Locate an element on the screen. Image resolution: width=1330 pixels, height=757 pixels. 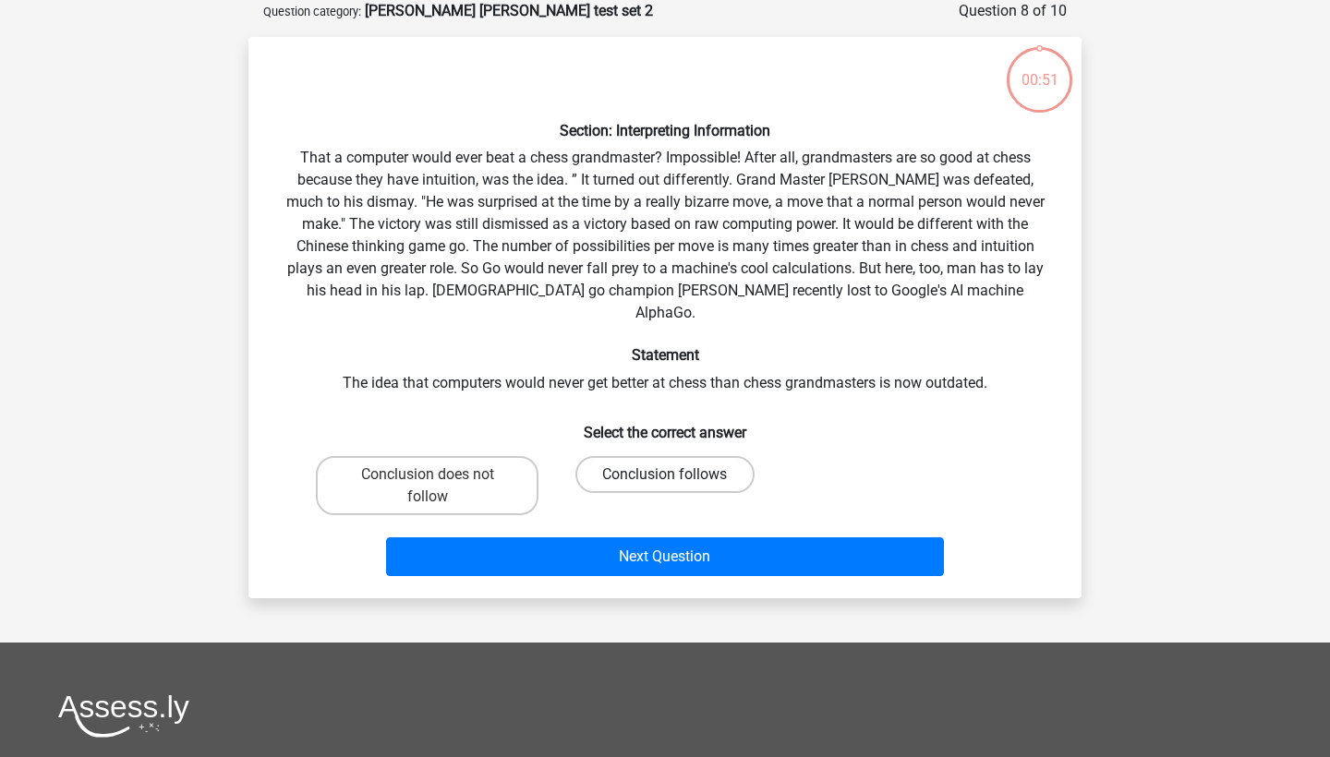
h6: Statement is located at coordinates (665, 355).